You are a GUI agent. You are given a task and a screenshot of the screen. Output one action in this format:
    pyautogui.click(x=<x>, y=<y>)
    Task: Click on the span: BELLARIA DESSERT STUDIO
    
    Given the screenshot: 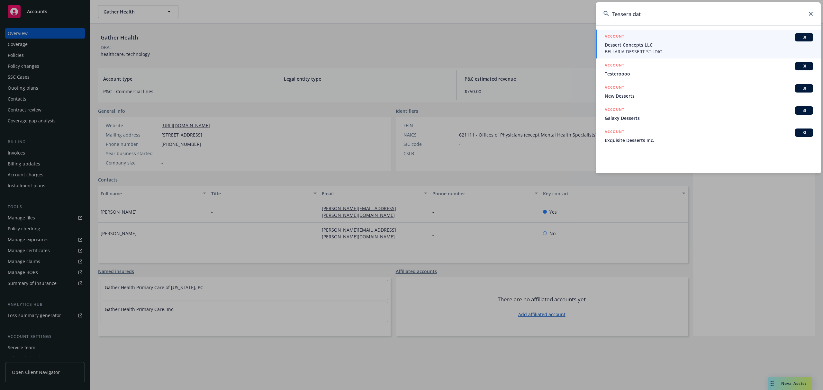 What is the action you would take?
    pyautogui.click(x=709, y=51)
    